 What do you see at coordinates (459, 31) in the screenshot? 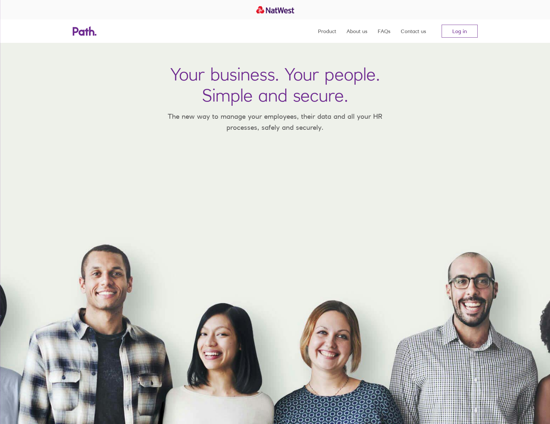
I see `a: Log in` at bounding box center [459, 31].